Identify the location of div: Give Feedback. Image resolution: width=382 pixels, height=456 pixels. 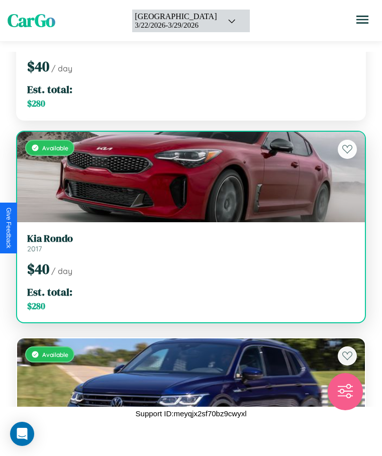
(9, 228).